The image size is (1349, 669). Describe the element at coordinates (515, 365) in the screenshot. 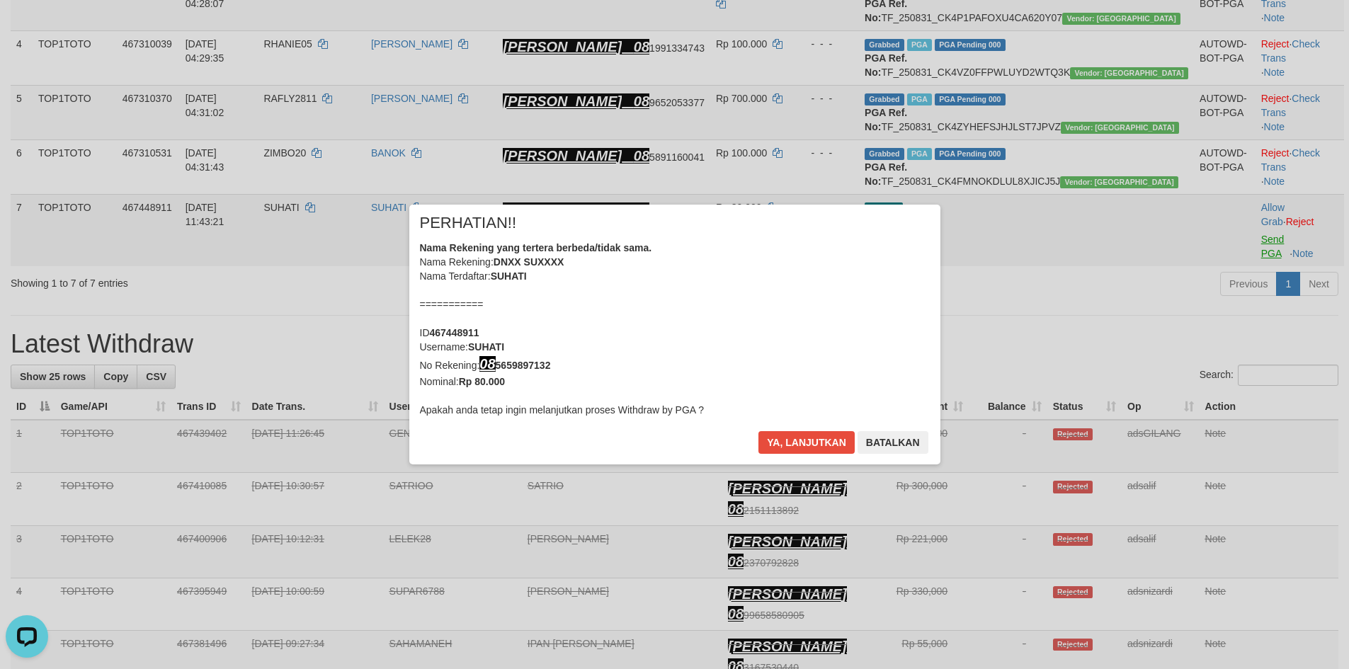

I see `b: 5659897132` at that location.